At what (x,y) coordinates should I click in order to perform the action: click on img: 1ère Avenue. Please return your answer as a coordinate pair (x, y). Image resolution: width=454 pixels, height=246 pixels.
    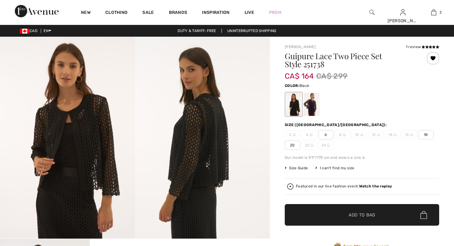
    Looking at the image, I should click on (37, 11).